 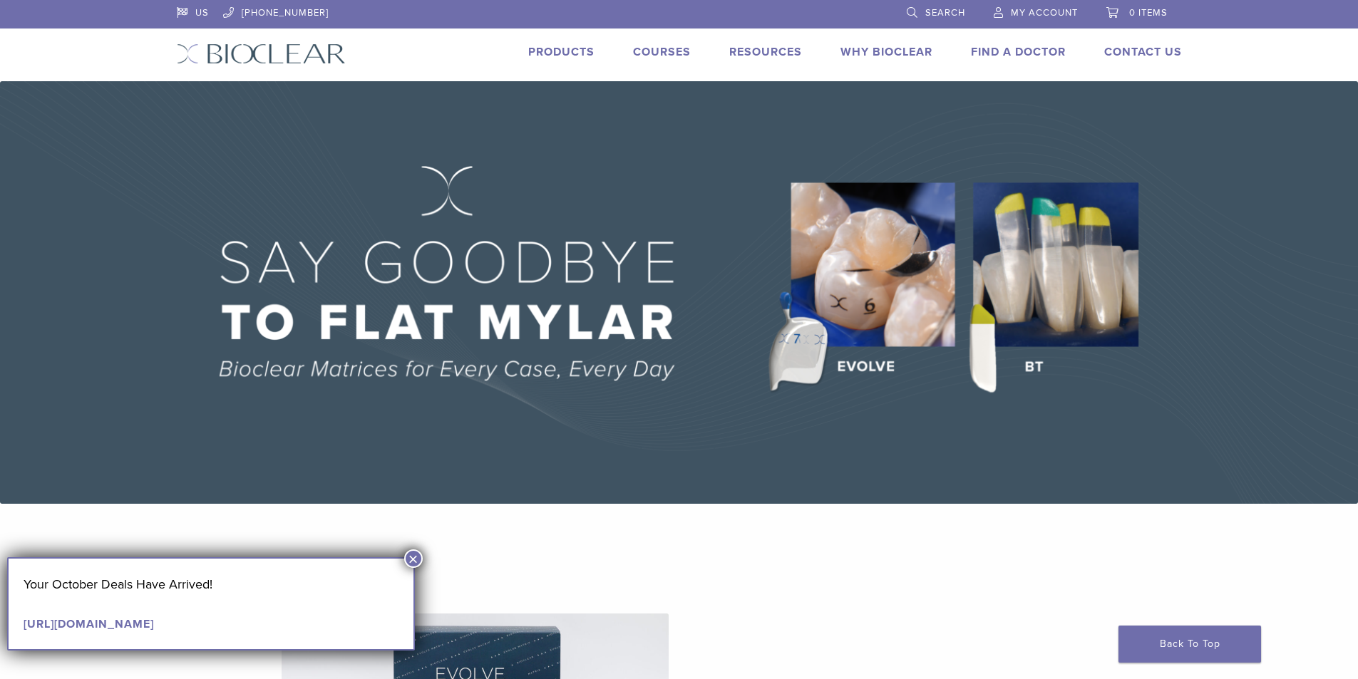 I want to click on a: Contact Us, so click(x=1142, y=52).